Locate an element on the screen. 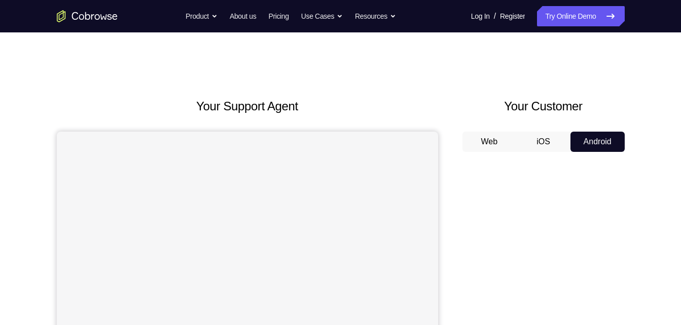 This screenshot has width=681, height=325. h2: Your Customer is located at coordinates (543, 106).